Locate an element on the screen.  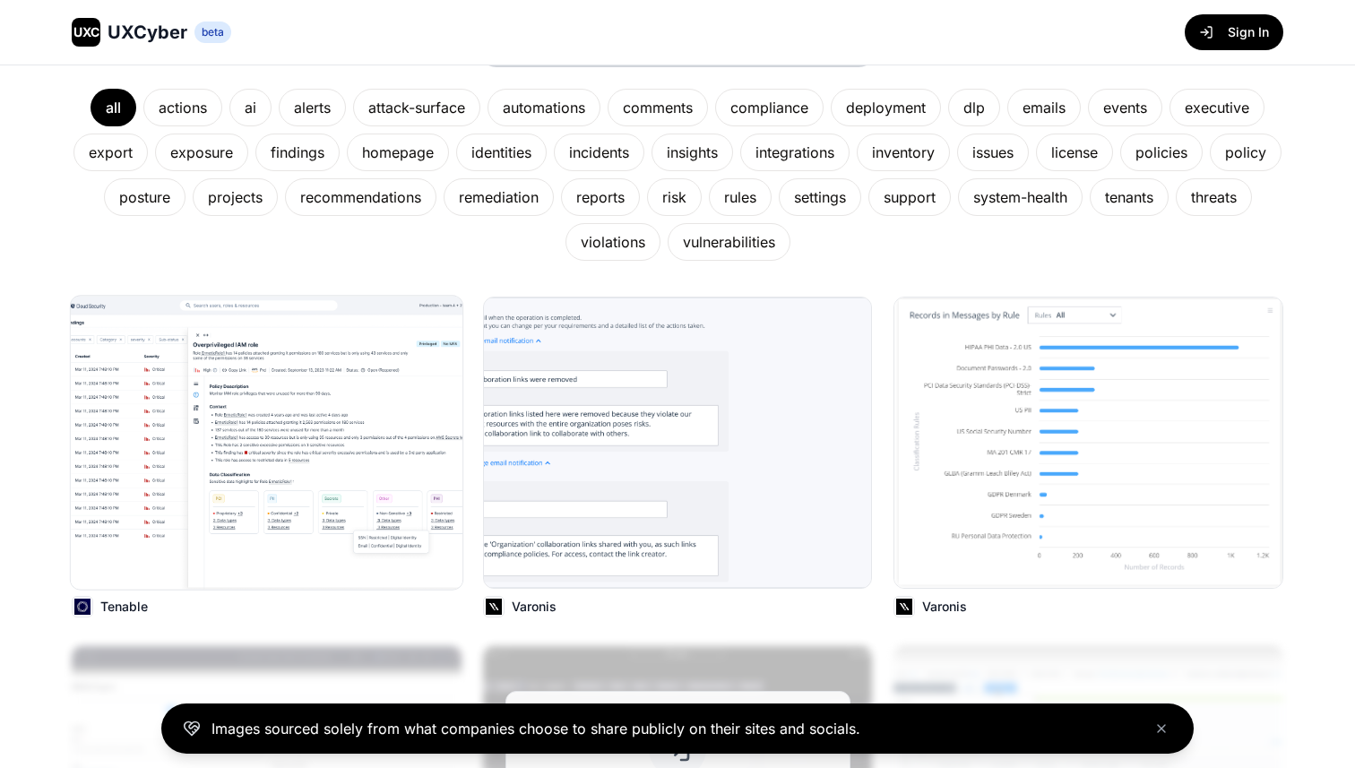
div: deployment is located at coordinates (886, 108).